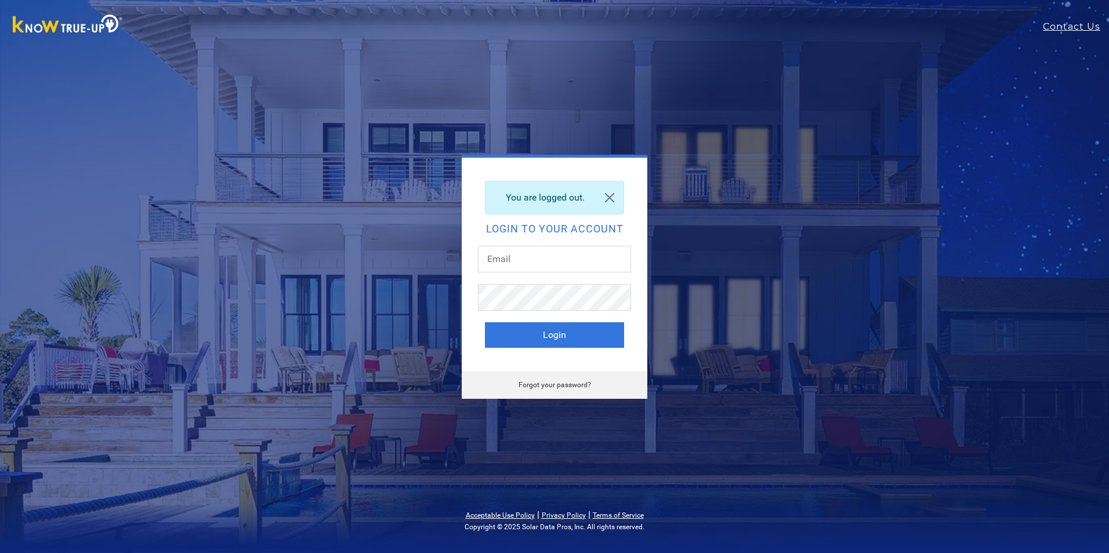 This screenshot has width=1109, height=553. I want to click on a: Terms of Service, so click(618, 515).